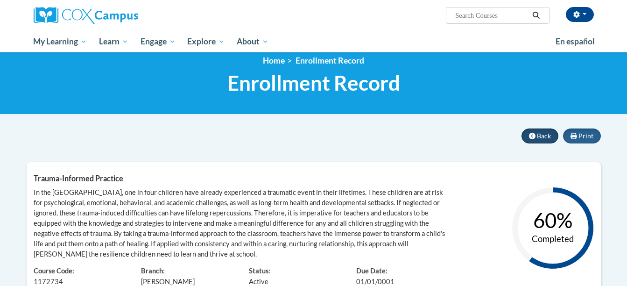  Describe the element at coordinates (544, 135) in the screenshot. I see `span: Back` at that location.